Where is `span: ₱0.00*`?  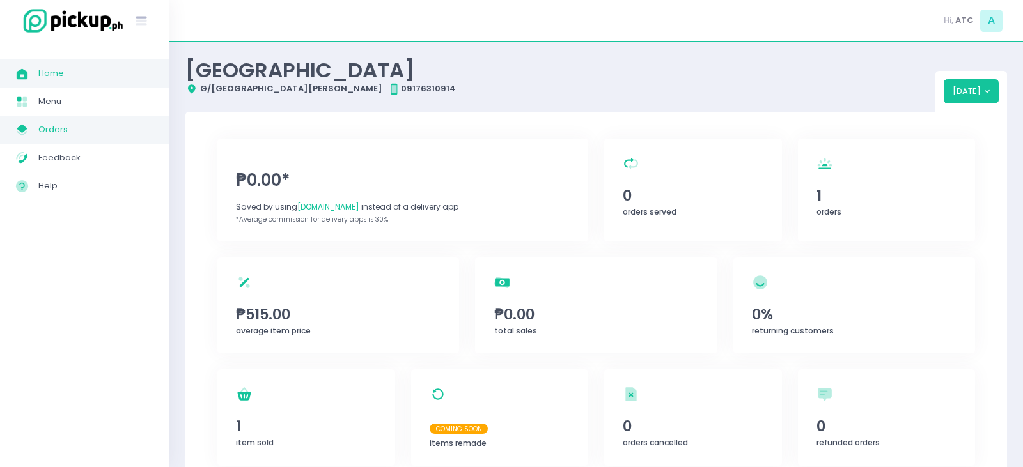
span: ₱0.00* is located at coordinates (403, 180).